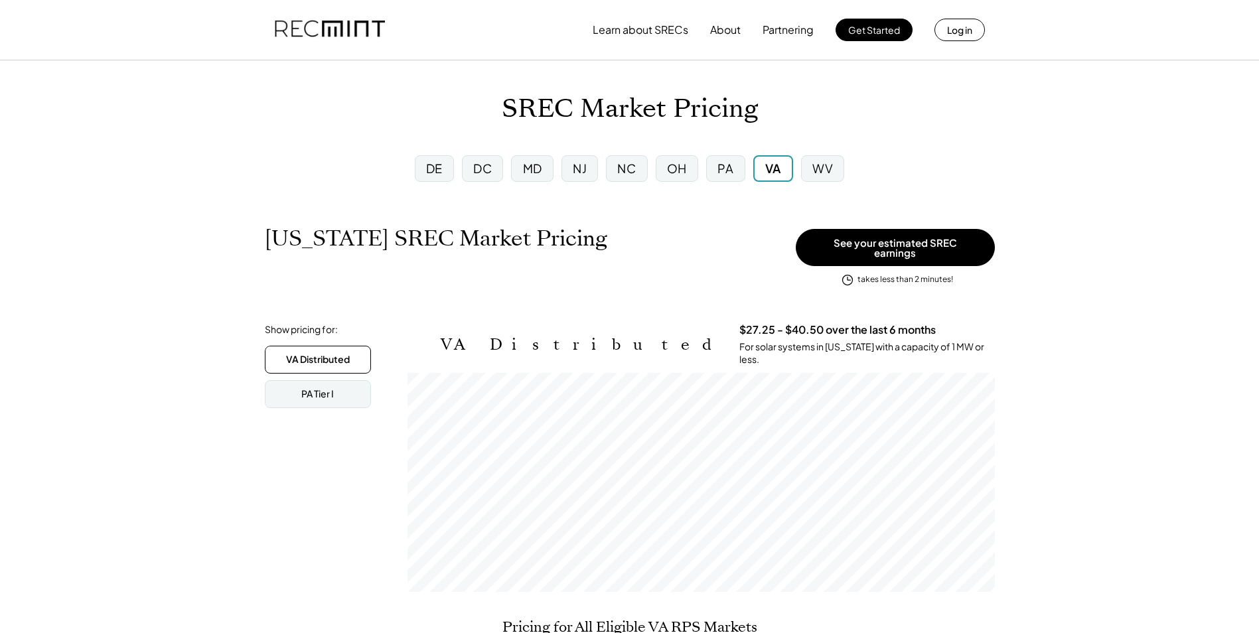  I want to click on div: WV, so click(822, 168).